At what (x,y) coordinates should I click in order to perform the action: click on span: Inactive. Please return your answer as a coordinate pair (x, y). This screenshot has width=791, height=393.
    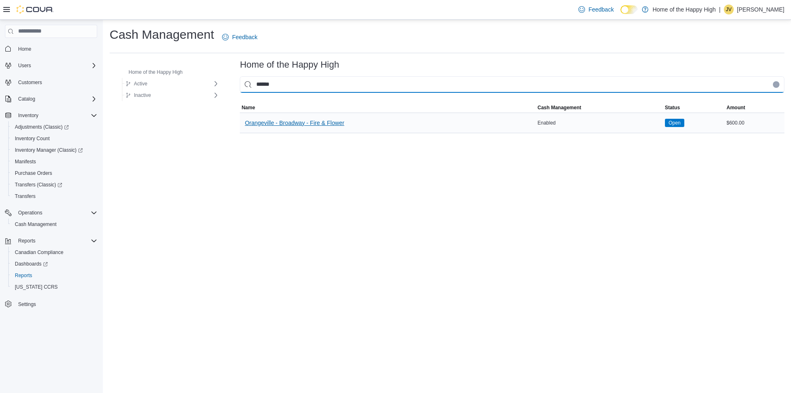
    Looking at the image, I should click on (142, 95).